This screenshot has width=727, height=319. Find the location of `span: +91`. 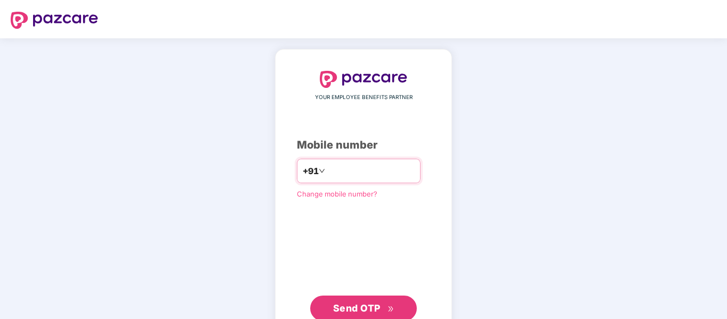

span: +91 is located at coordinates (311, 171).